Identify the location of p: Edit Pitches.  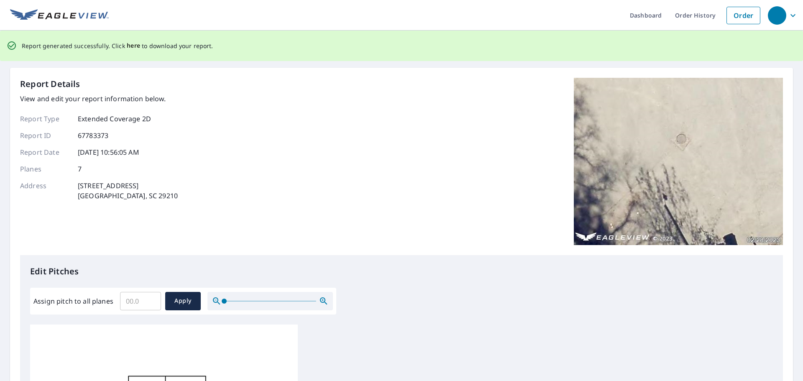
(402, 272).